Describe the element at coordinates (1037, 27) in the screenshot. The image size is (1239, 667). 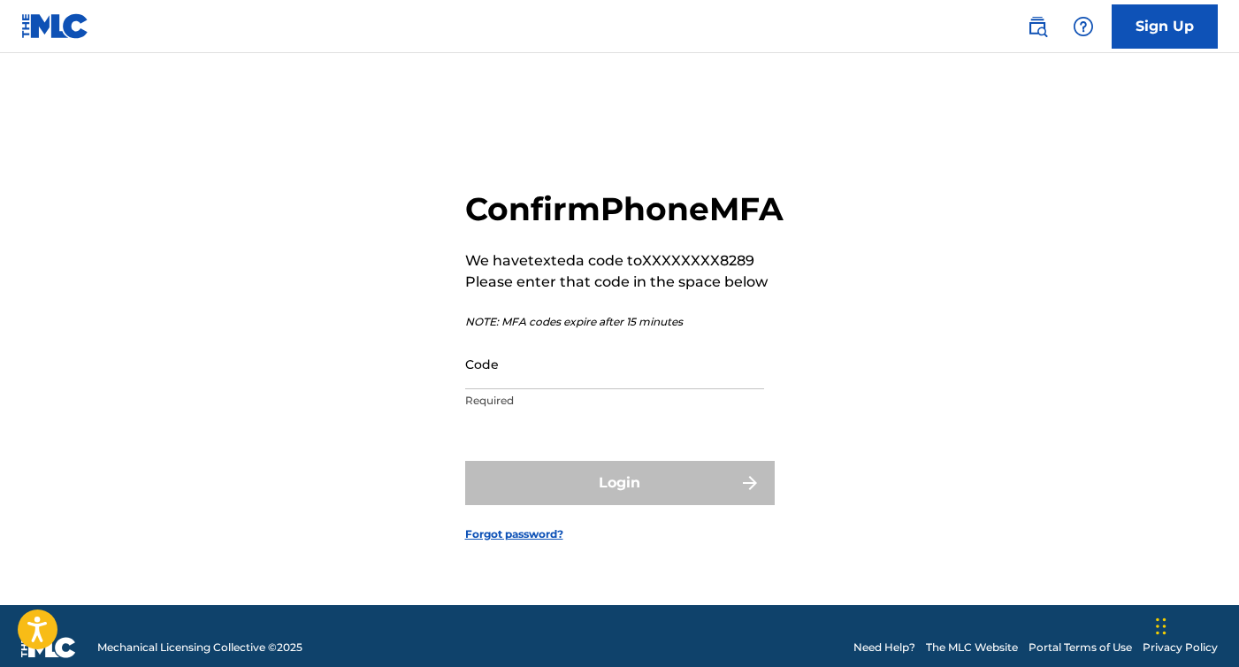
I see `a: Public Search` at that location.